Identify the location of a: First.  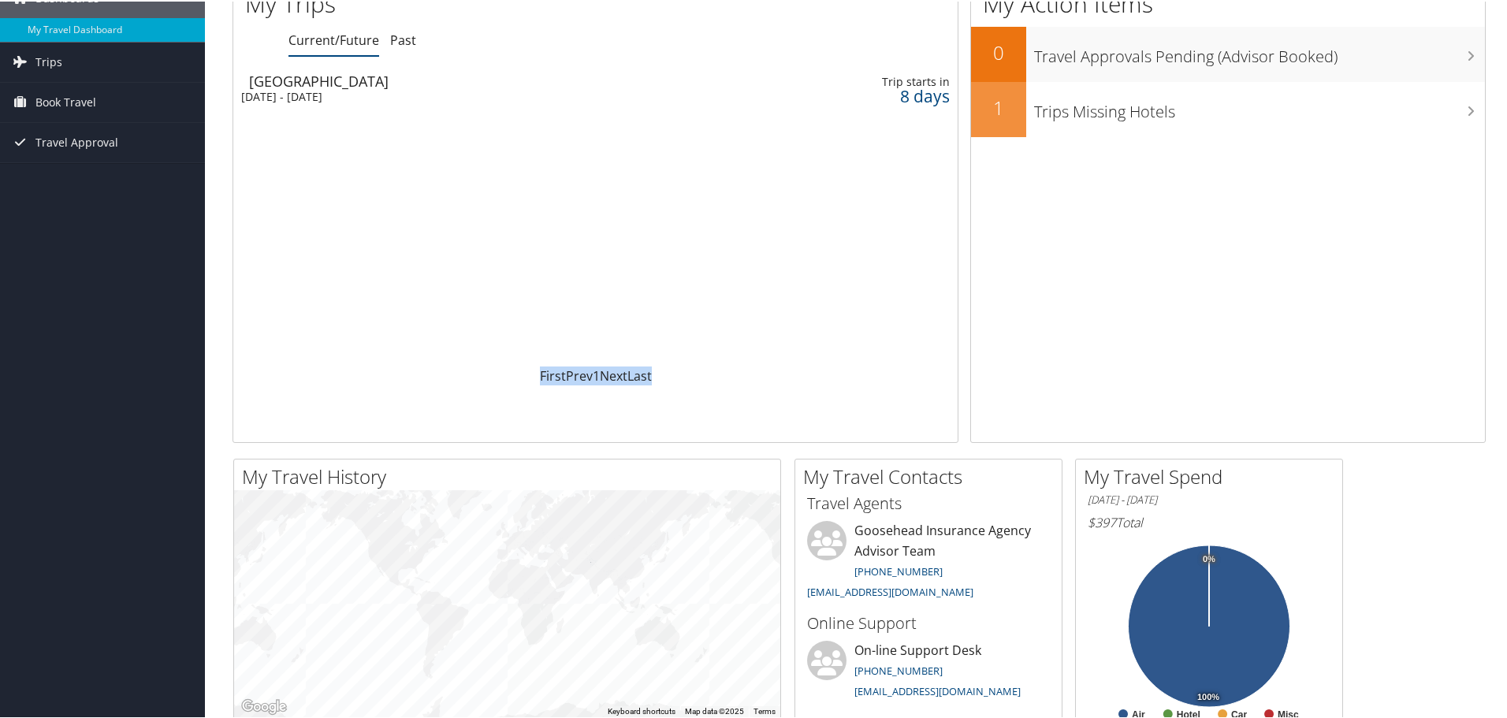
(553, 374).